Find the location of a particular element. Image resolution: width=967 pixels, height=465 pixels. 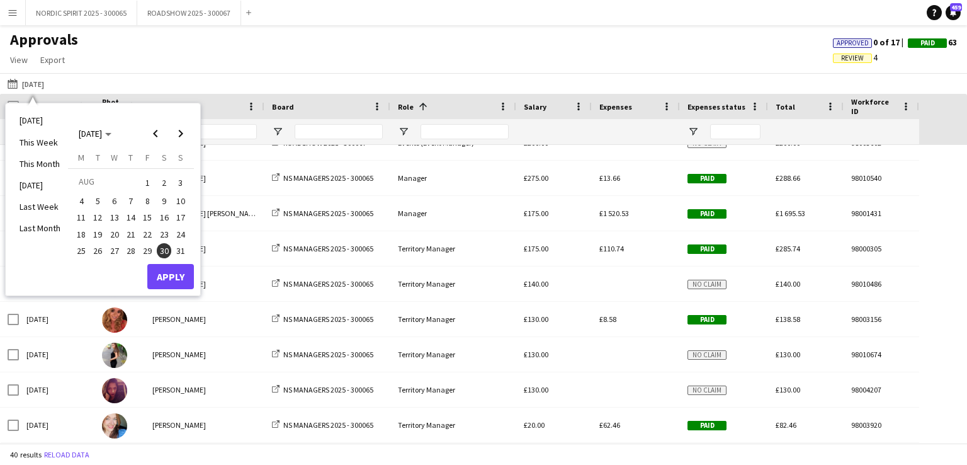

button: 12-08-2025 is located at coordinates (98, 217).